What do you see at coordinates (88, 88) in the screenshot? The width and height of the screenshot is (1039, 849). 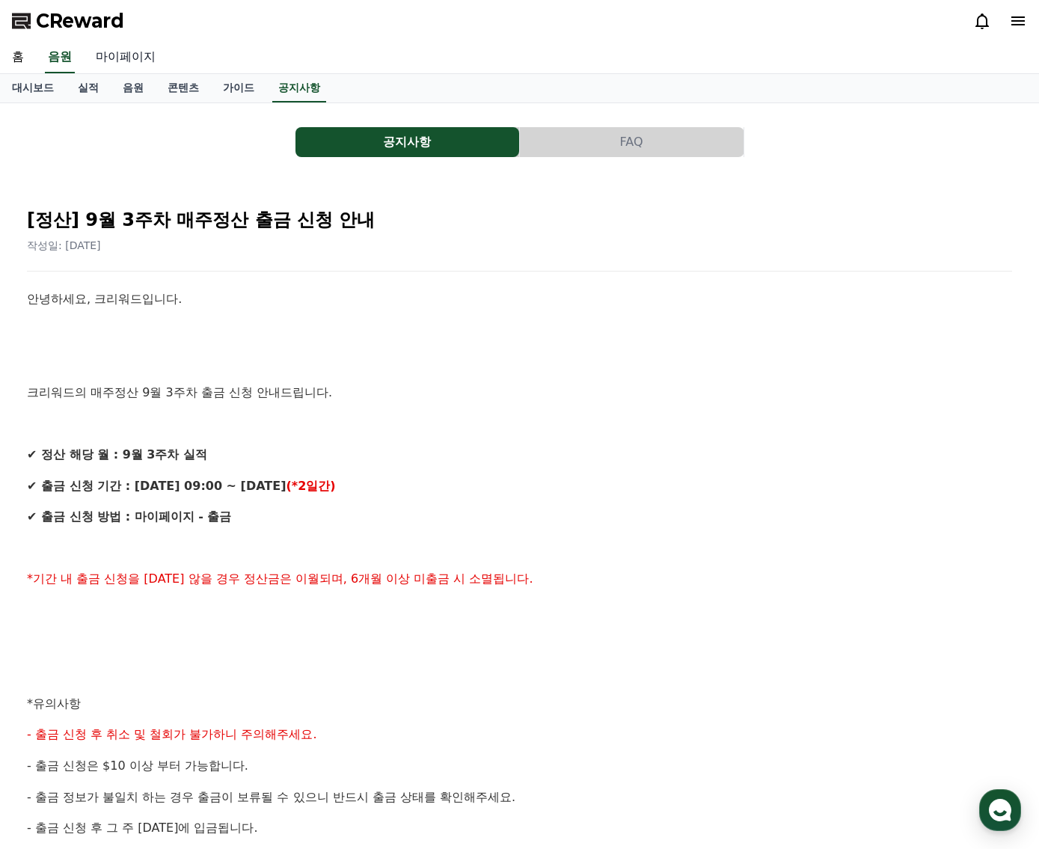 I see `a: 실적` at bounding box center [88, 88].